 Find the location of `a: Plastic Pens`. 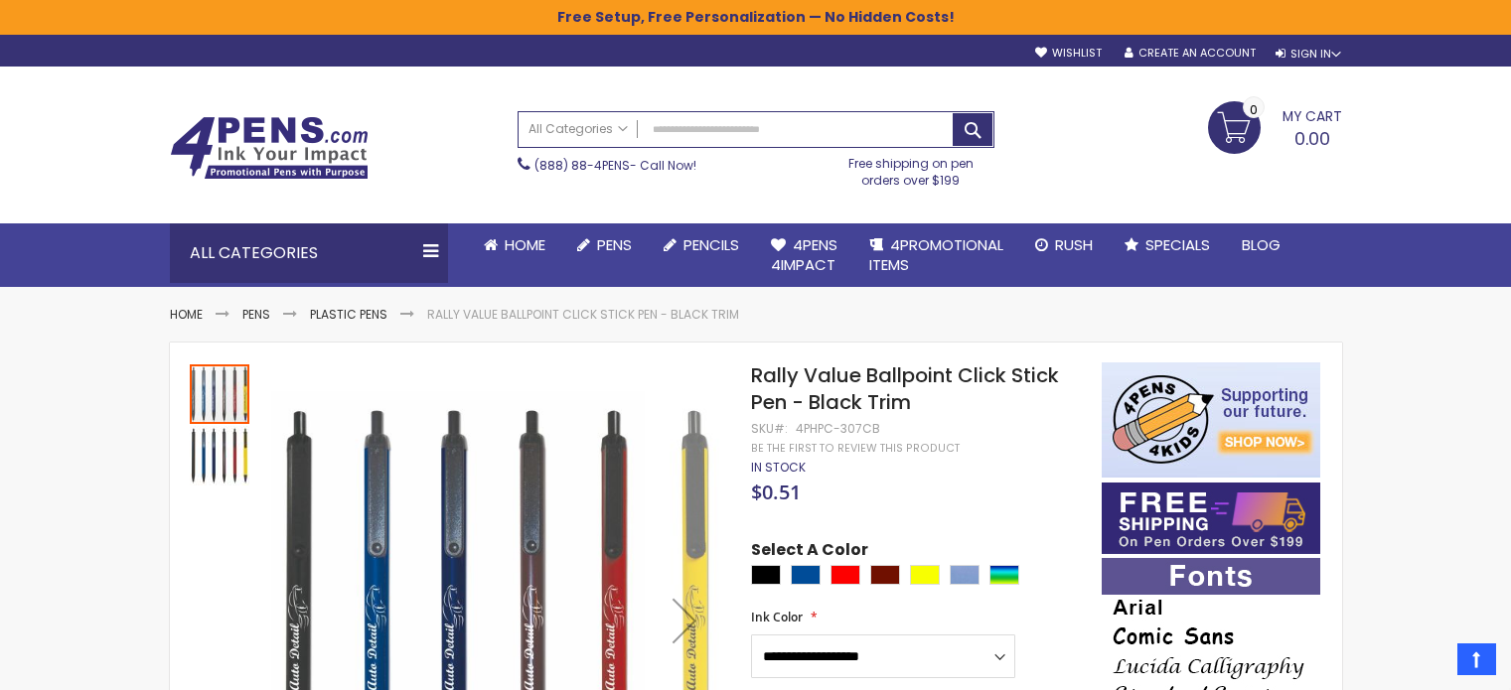

a: Plastic Pens is located at coordinates (349, 314).